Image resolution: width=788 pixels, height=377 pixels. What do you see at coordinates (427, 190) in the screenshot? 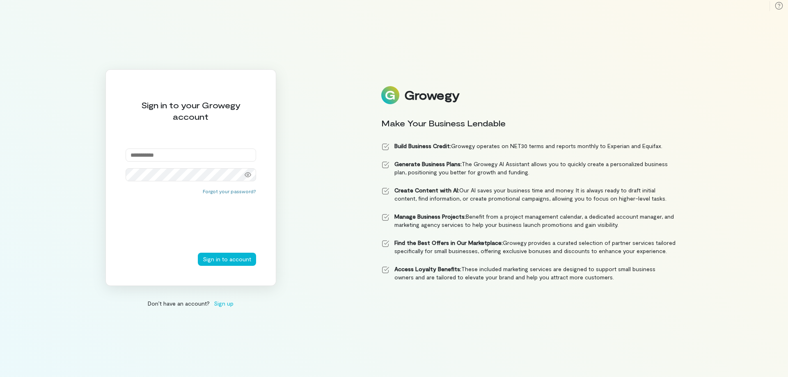
I see `strong: Create Content with AI:` at bounding box center [427, 190].